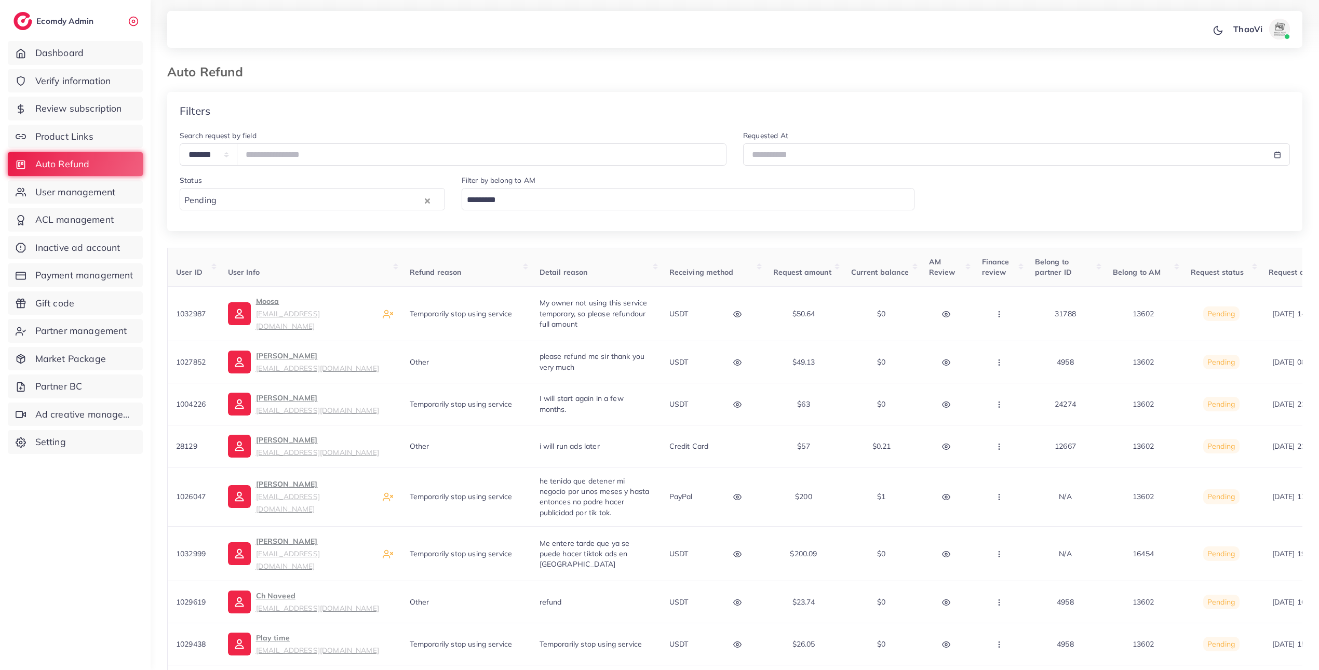 This screenshot has height=670, width=1319. I want to click on span: $63, so click(804, 404).